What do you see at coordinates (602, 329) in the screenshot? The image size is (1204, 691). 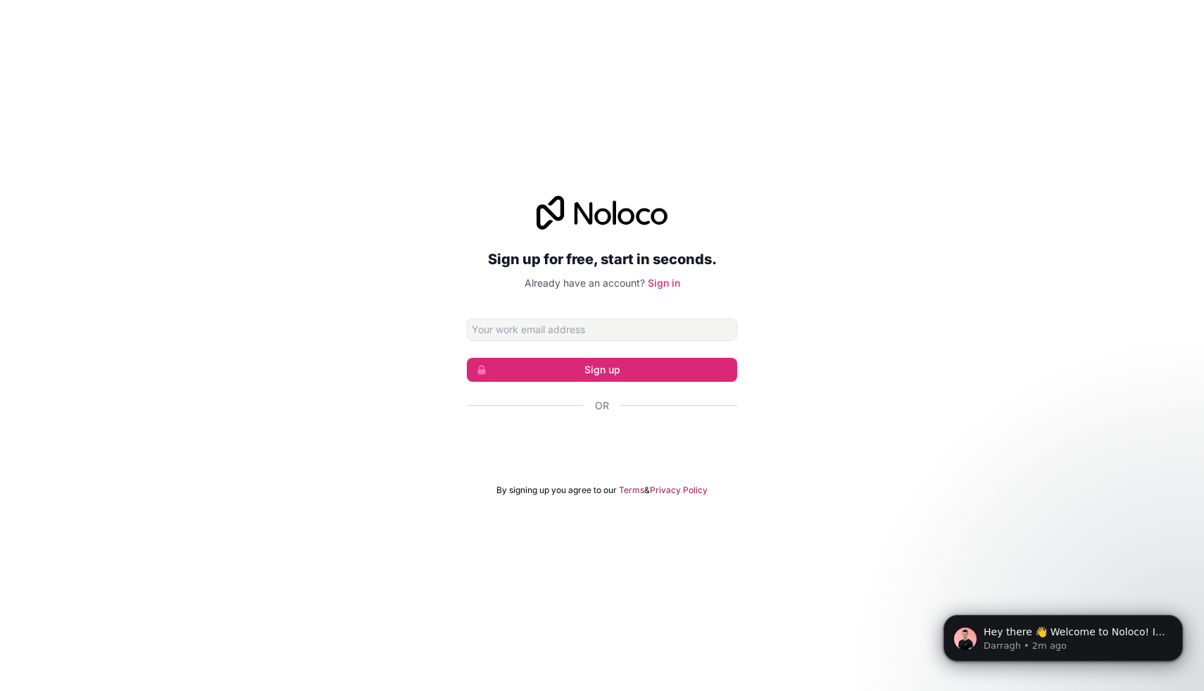 I see `input: Email address` at bounding box center [602, 329].